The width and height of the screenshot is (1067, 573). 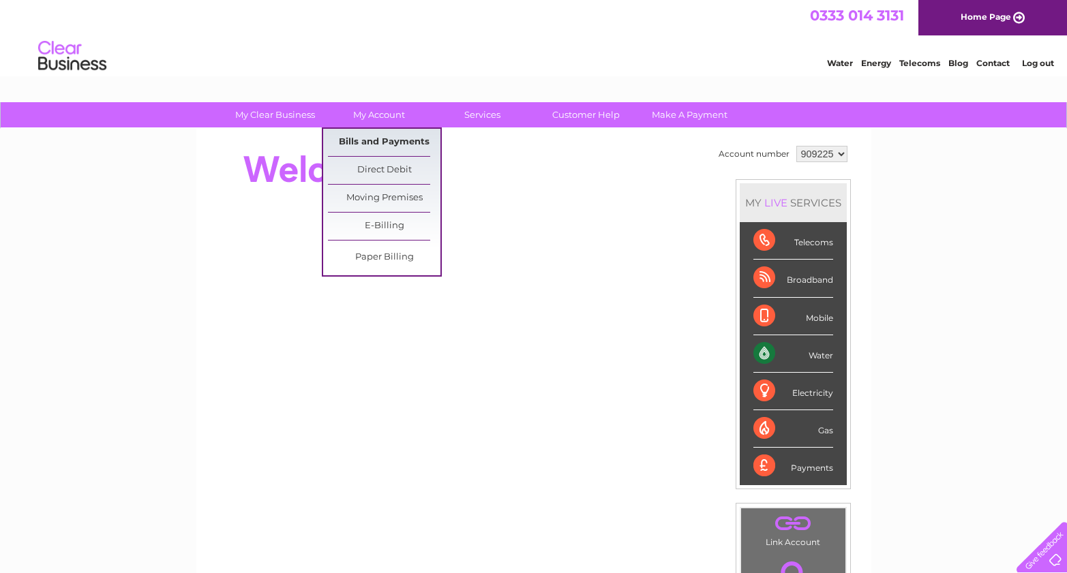 What do you see at coordinates (793, 391) in the screenshot?
I see `div: Electricity` at bounding box center [793, 391].